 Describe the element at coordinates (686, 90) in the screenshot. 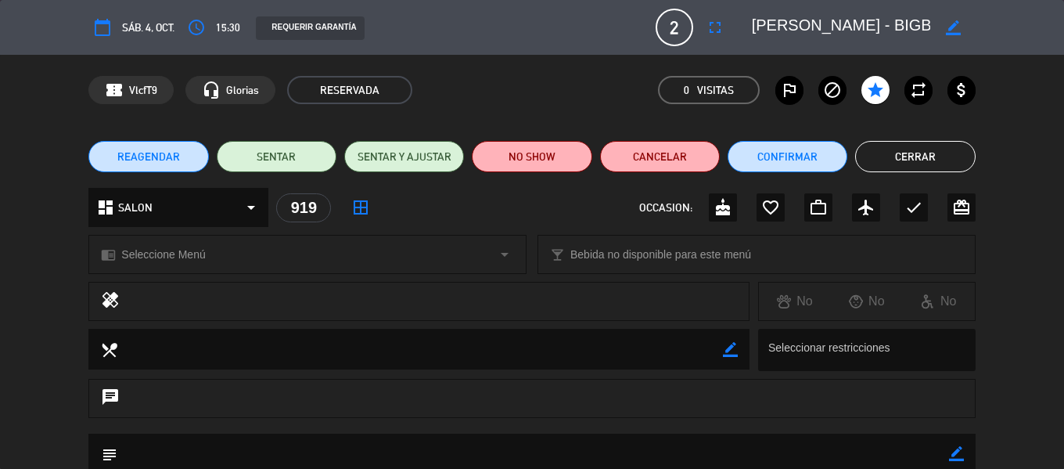

I see `span: 0` at that location.